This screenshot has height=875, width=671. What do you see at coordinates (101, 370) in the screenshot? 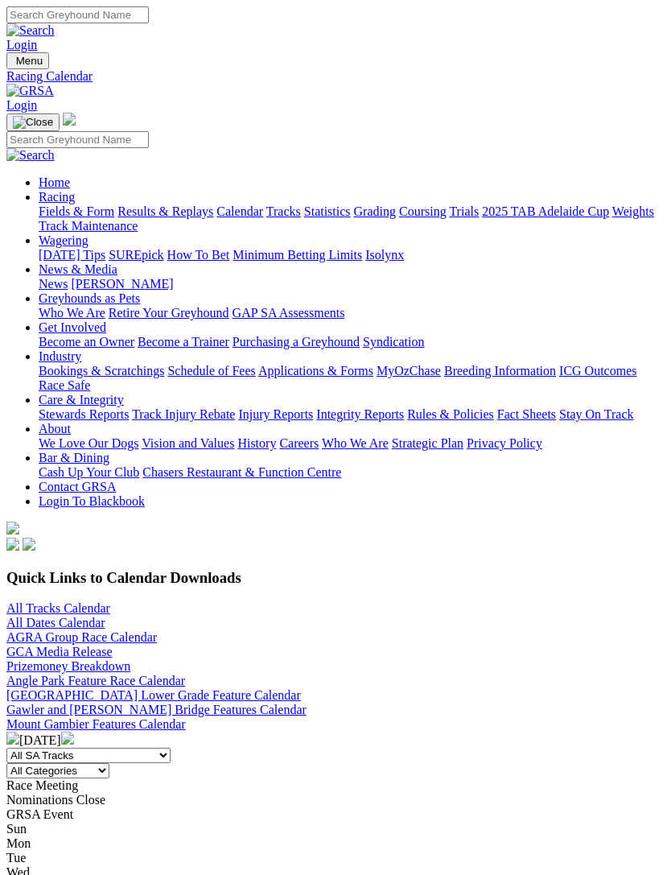
I see `a: Bookings & Scratchings` at bounding box center [101, 370].